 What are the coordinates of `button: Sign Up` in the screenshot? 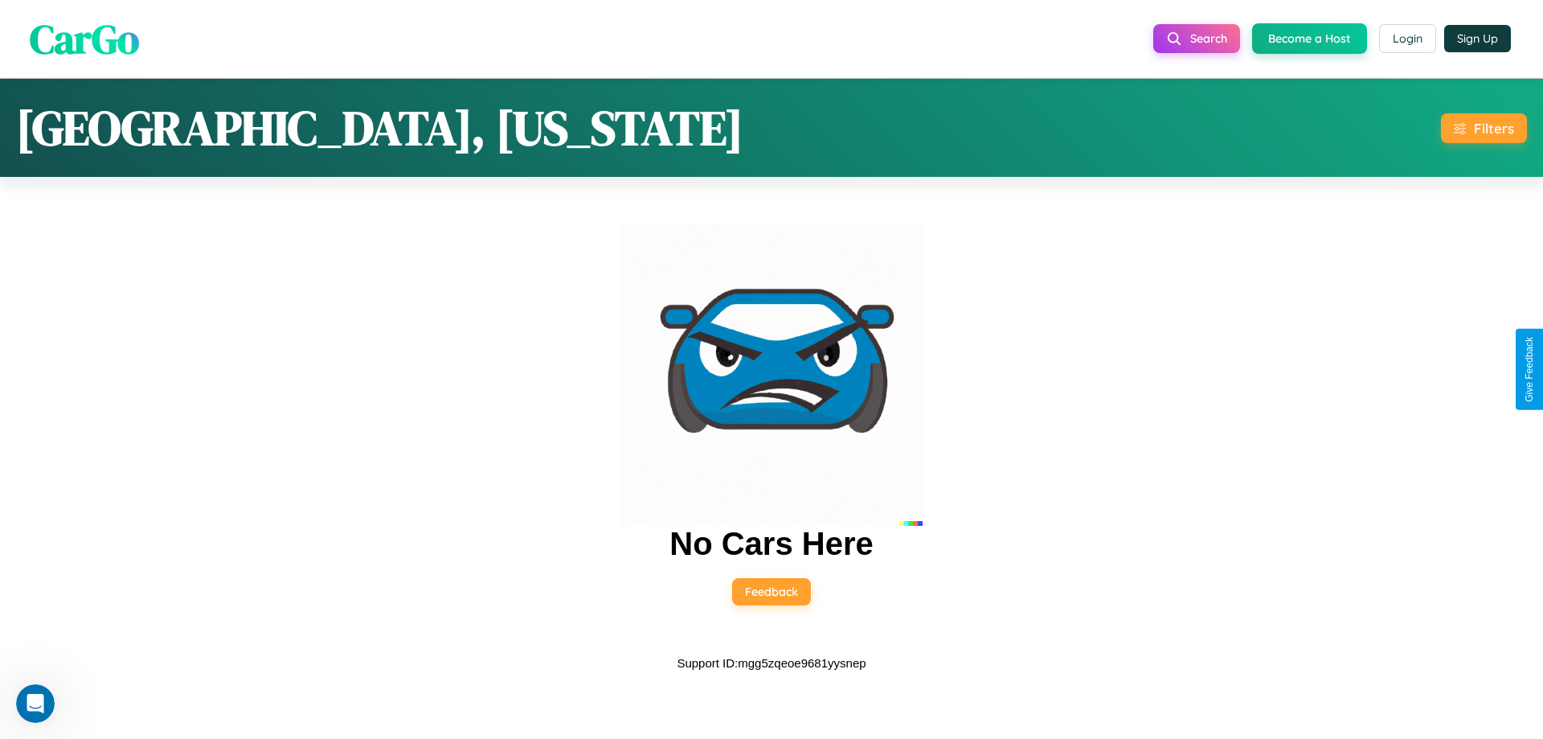 It's located at (1477, 39).